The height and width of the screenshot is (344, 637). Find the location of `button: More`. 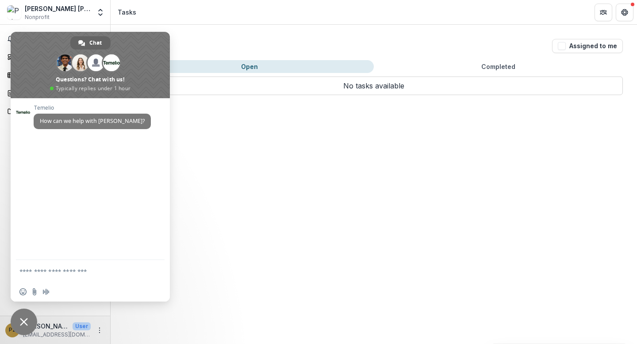

button: More is located at coordinates (99, 330).